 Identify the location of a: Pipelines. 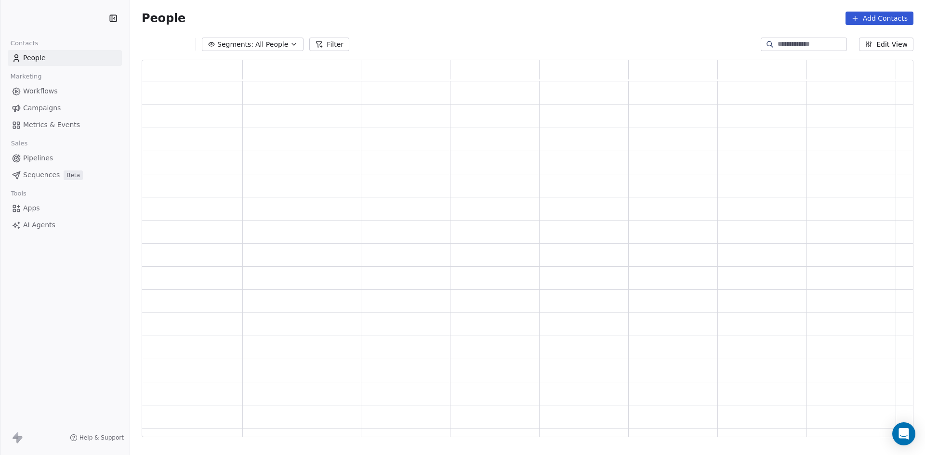
(65, 158).